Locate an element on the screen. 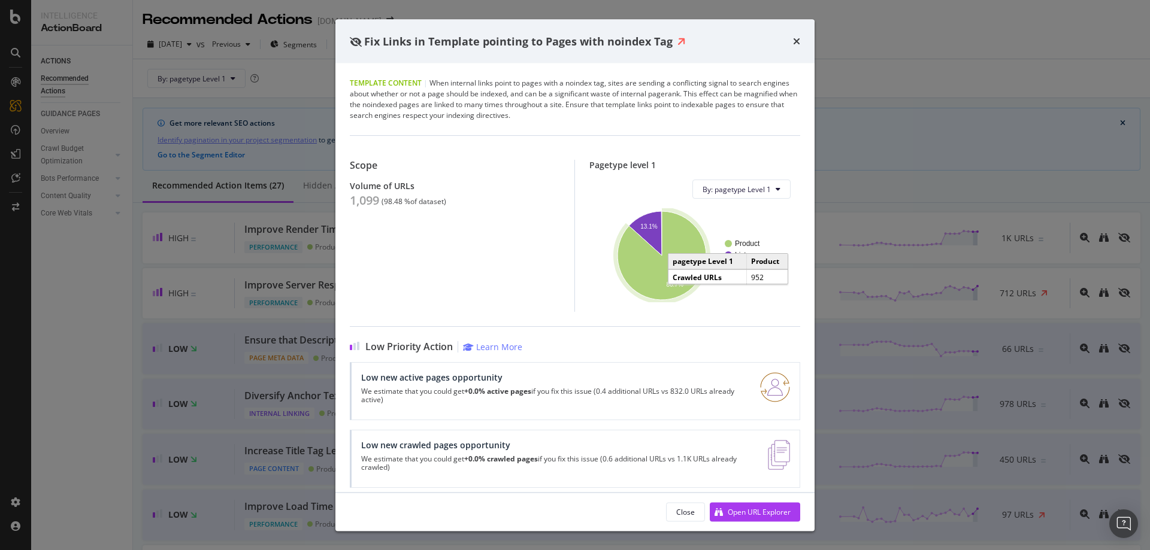 The height and width of the screenshot is (550, 1150). text: Other is located at coordinates (744, 266).